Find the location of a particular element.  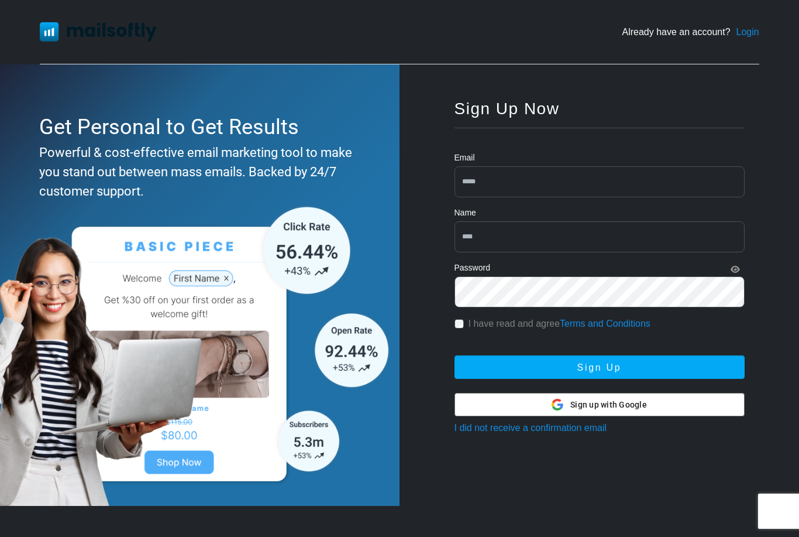

button: Sign up with Google is located at coordinates (600, 404).